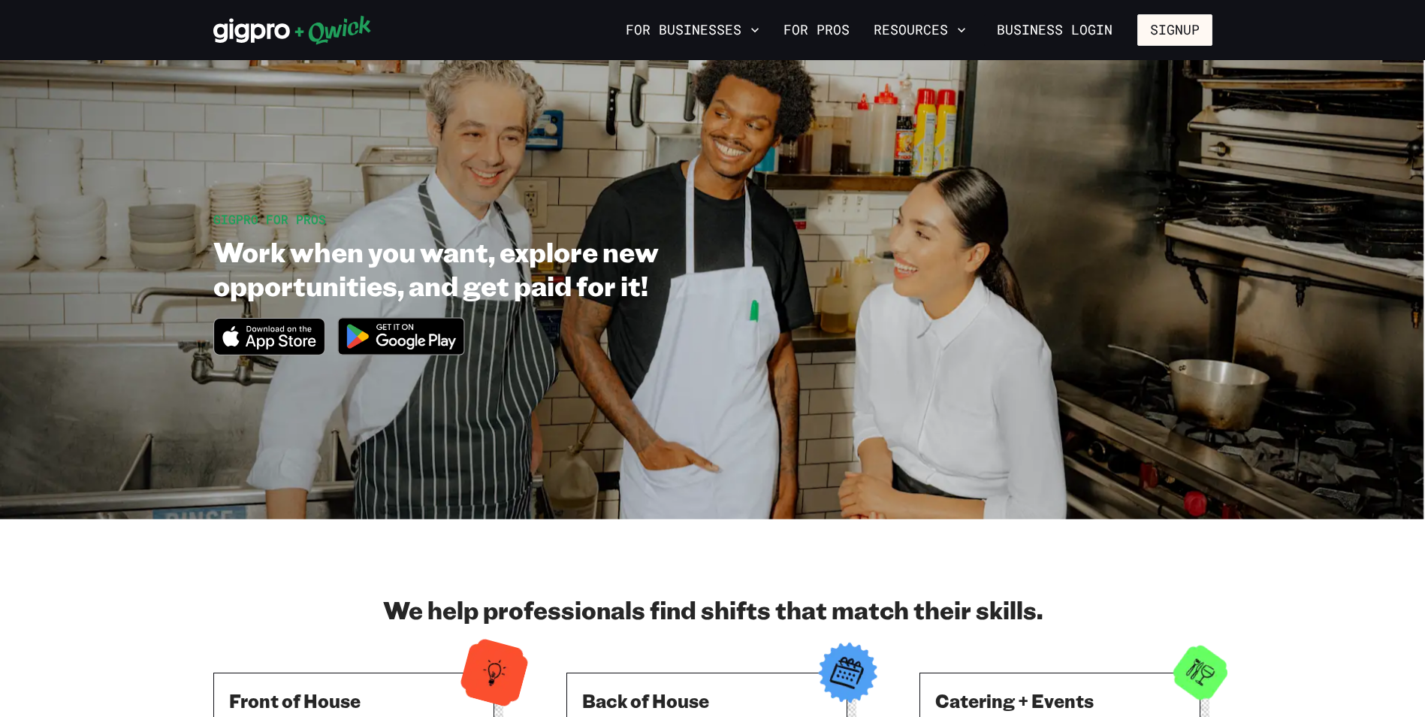 This screenshot has width=1425, height=717. What do you see at coordinates (354, 700) in the screenshot?
I see `h3: Front of House` at bounding box center [354, 700].